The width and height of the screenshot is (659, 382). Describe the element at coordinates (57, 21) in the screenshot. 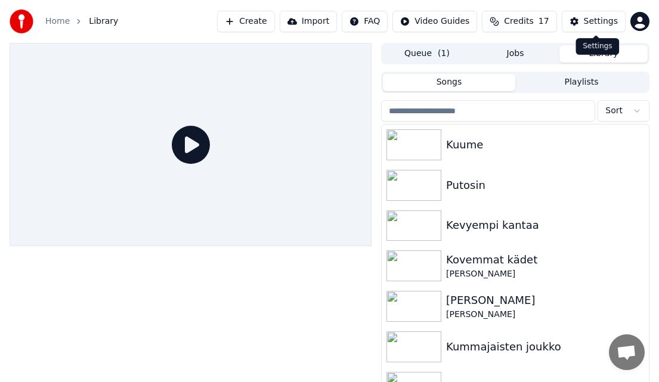

I see `a: Home` at that location.